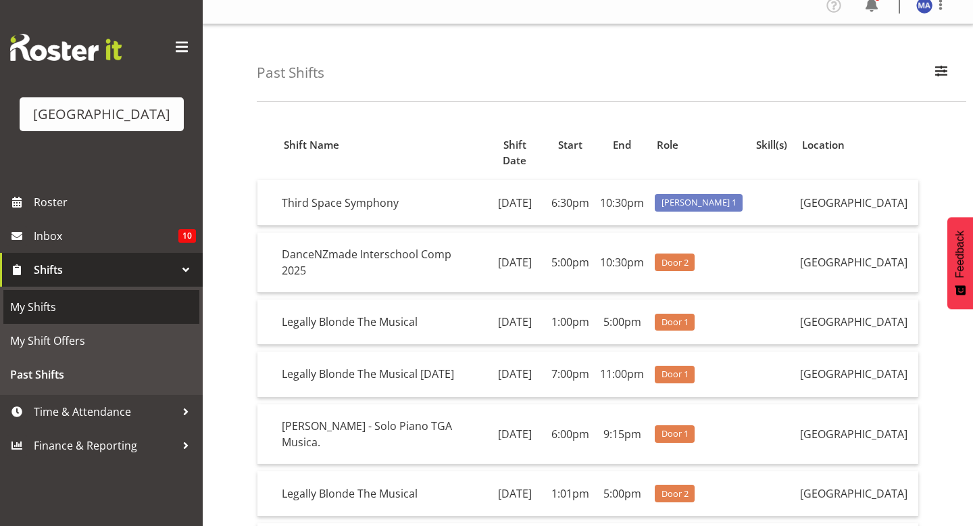 The height and width of the screenshot is (526, 973). What do you see at coordinates (291, 72) in the screenshot?
I see `h4: Past Shifts` at bounding box center [291, 72].